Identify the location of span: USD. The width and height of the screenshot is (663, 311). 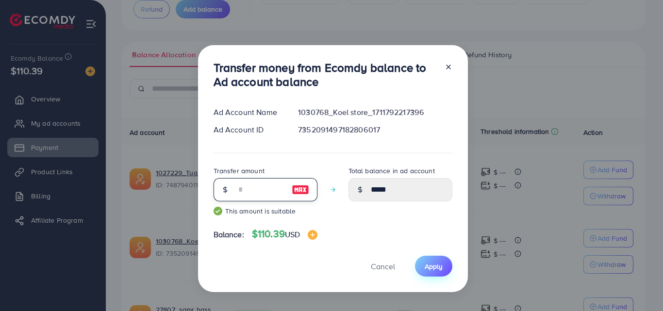
(292, 234).